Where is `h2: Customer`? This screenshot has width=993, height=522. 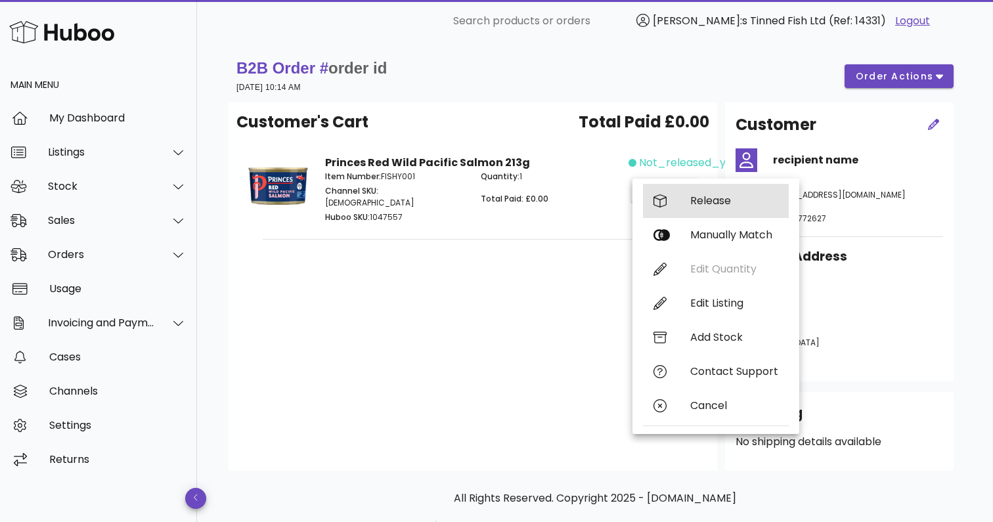
h2: Customer is located at coordinates (776, 125).